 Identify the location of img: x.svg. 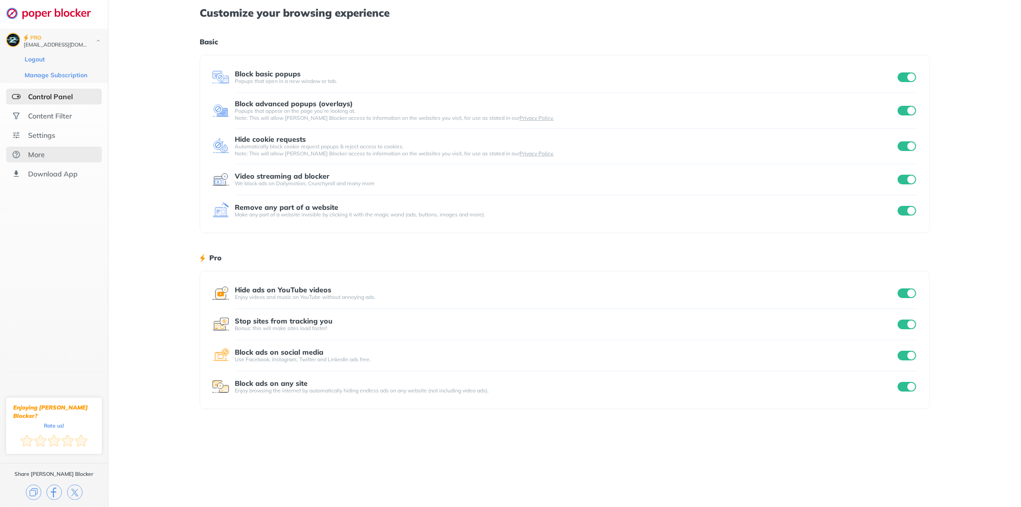
(75, 492).